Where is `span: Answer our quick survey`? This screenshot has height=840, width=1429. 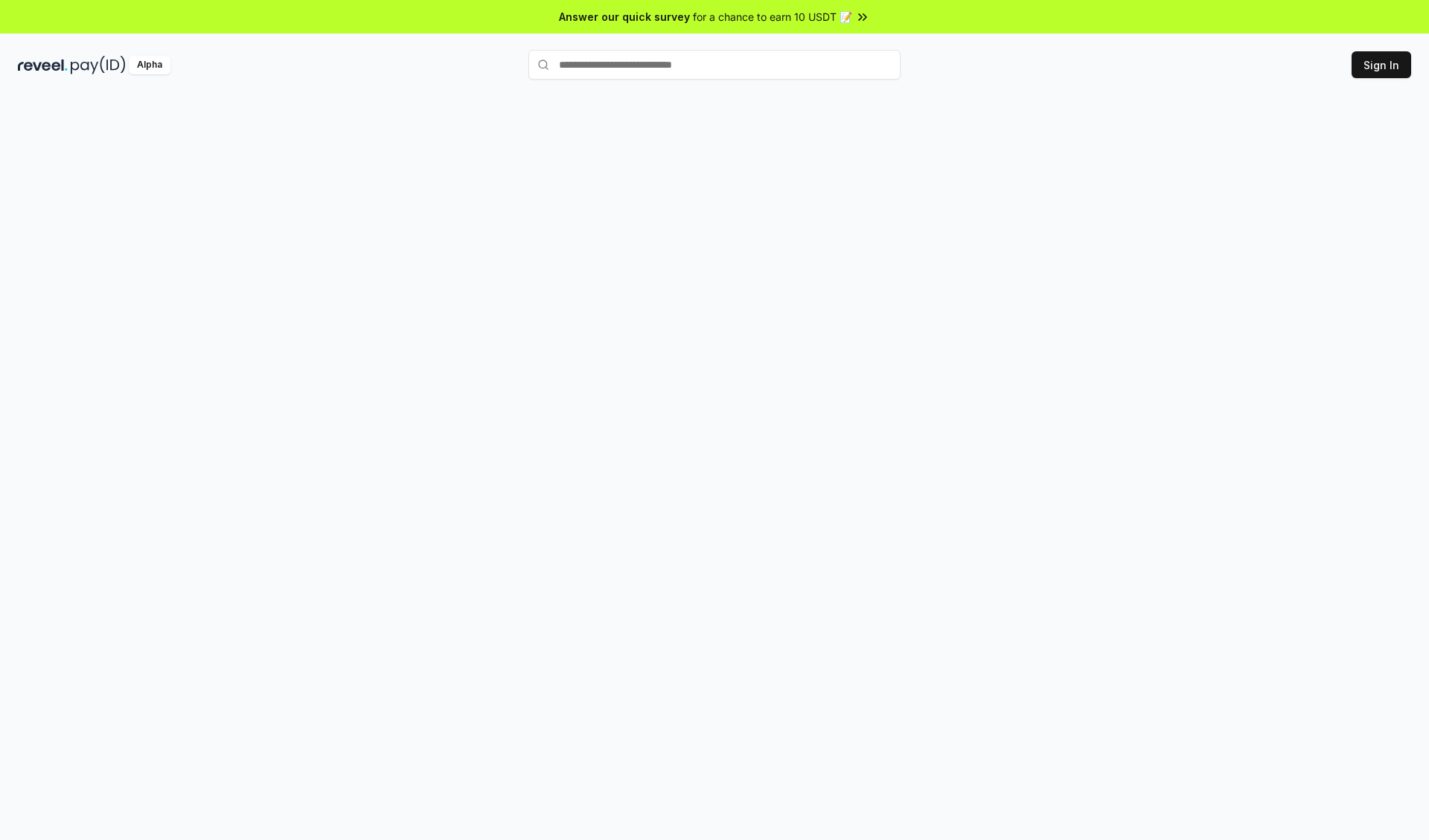 span: Answer our quick survey is located at coordinates (624, 17).